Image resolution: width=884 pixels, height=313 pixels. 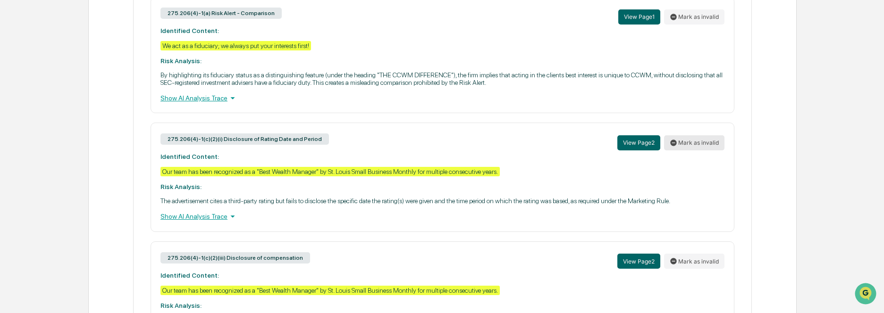 What do you see at coordinates (91, 27) in the screenshot?
I see `p: How can we help?` at bounding box center [91, 27].